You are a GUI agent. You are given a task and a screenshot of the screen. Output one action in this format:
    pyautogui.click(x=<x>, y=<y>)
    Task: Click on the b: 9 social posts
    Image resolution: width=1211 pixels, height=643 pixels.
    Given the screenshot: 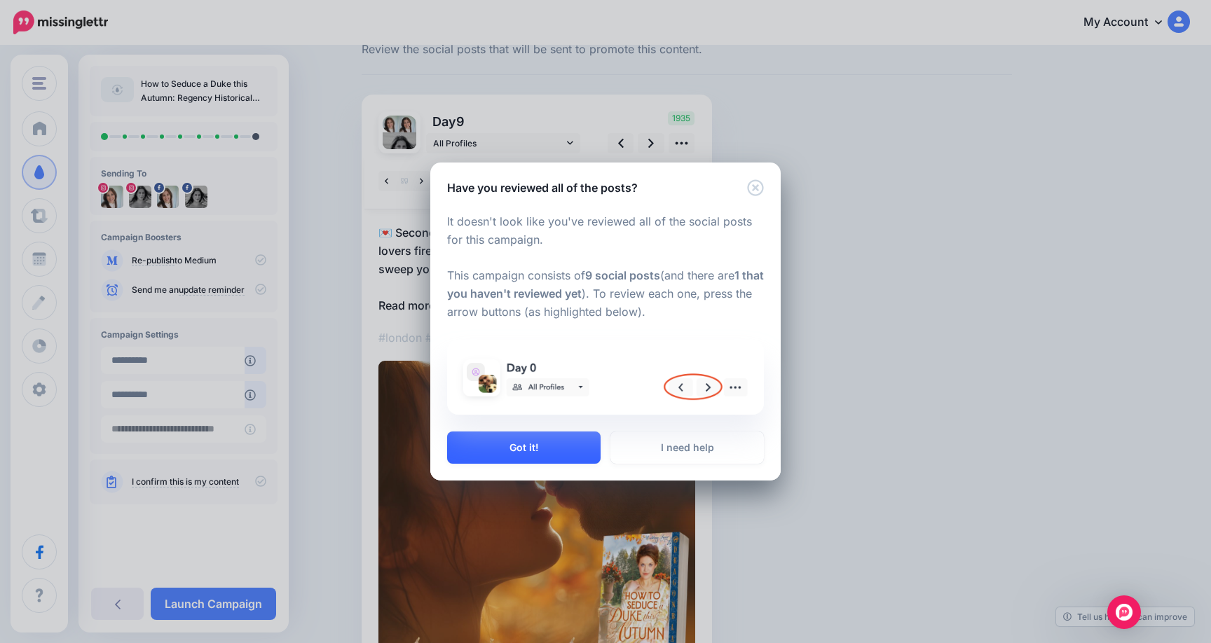 What is the action you would take?
    pyautogui.click(x=622, y=275)
    